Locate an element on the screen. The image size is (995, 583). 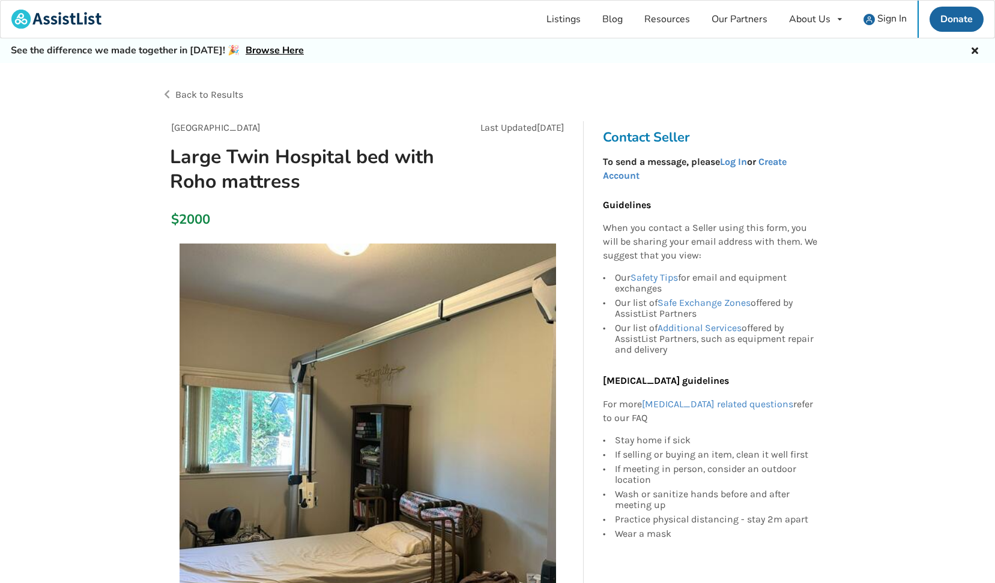
p: For more refer to our FAQ is located at coordinates (710, 412).